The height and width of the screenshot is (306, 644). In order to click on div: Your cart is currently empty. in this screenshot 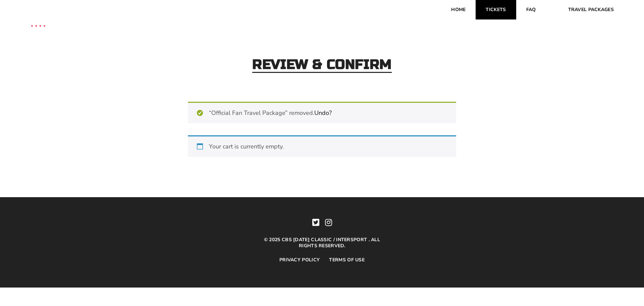, I will do `click(322, 146)`.